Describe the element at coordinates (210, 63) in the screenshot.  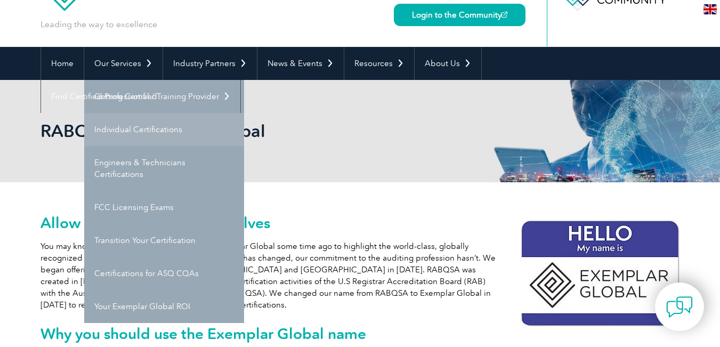
I see `a: Industry Partners` at that location.